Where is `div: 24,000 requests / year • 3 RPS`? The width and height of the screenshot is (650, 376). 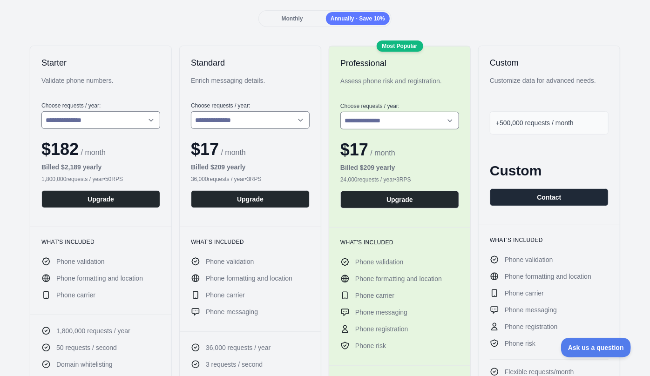
div: 24,000 requests / year • 3 RPS is located at coordinates (400, 180).